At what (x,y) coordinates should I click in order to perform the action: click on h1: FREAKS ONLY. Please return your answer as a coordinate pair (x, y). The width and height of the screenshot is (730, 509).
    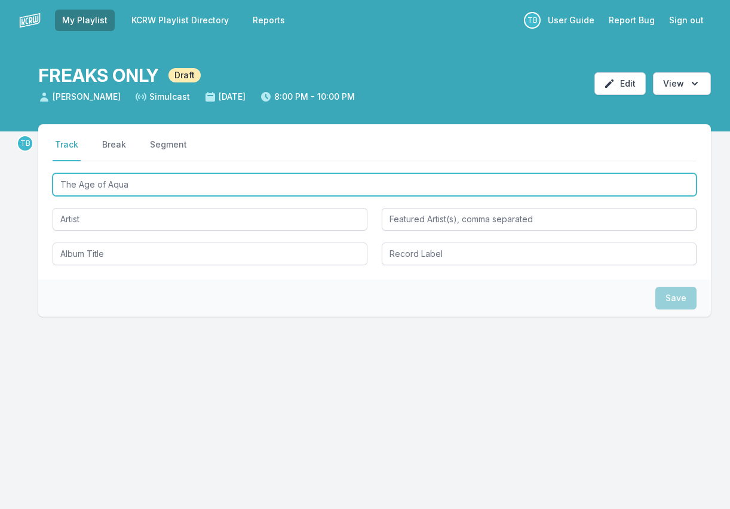
    Looking at the image, I should click on (99, 75).